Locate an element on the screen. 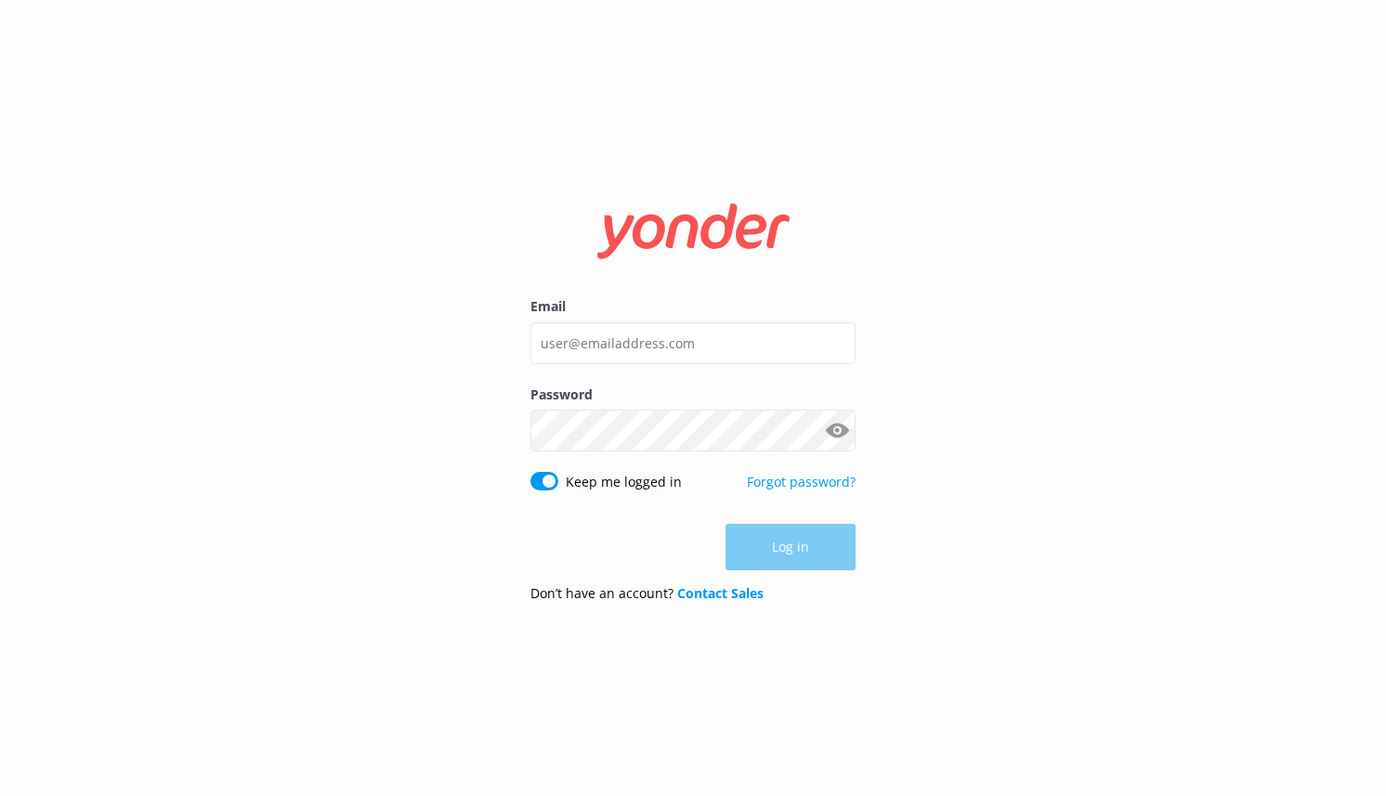 The image size is (1386, 796). label: Password is located at coordinates (693, 395).